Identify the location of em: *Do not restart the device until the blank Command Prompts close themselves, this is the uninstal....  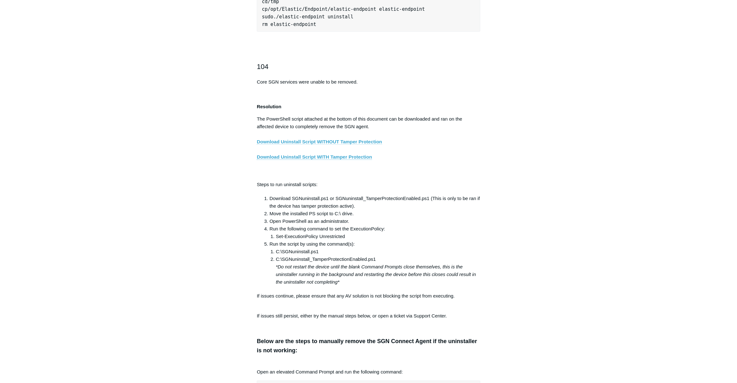
(376, 274).